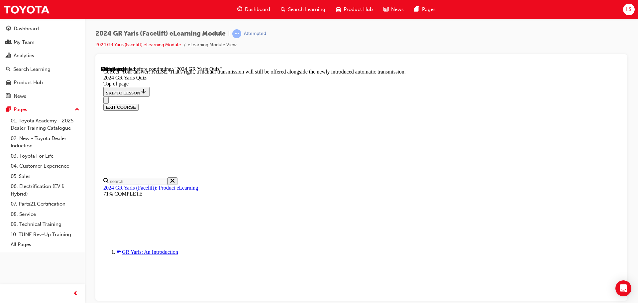  I want to click on a: car-iconProduct Hub, so click(354, 9).